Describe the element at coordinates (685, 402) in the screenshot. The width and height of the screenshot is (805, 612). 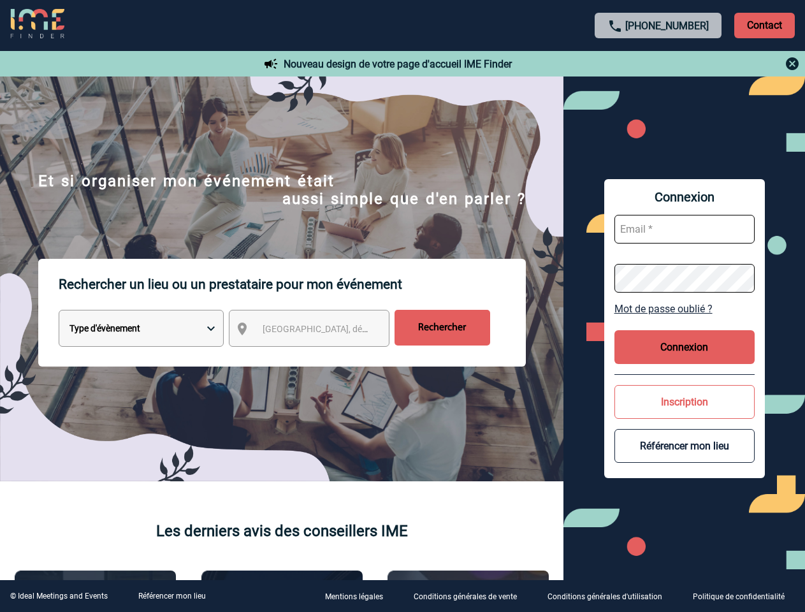
I see `button: Inscription` at that location.